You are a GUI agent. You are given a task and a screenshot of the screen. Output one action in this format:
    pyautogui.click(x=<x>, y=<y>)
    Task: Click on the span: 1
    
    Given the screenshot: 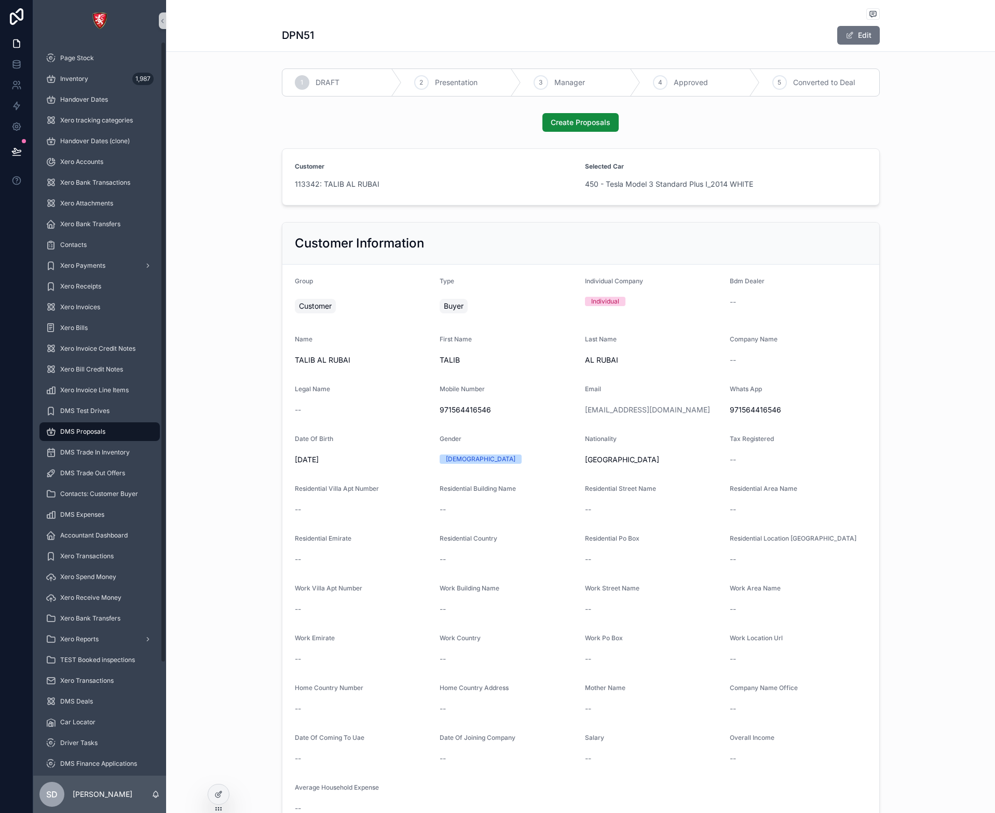 What is the action you would take?
    pyautogui.click(x=301, y=82)
    